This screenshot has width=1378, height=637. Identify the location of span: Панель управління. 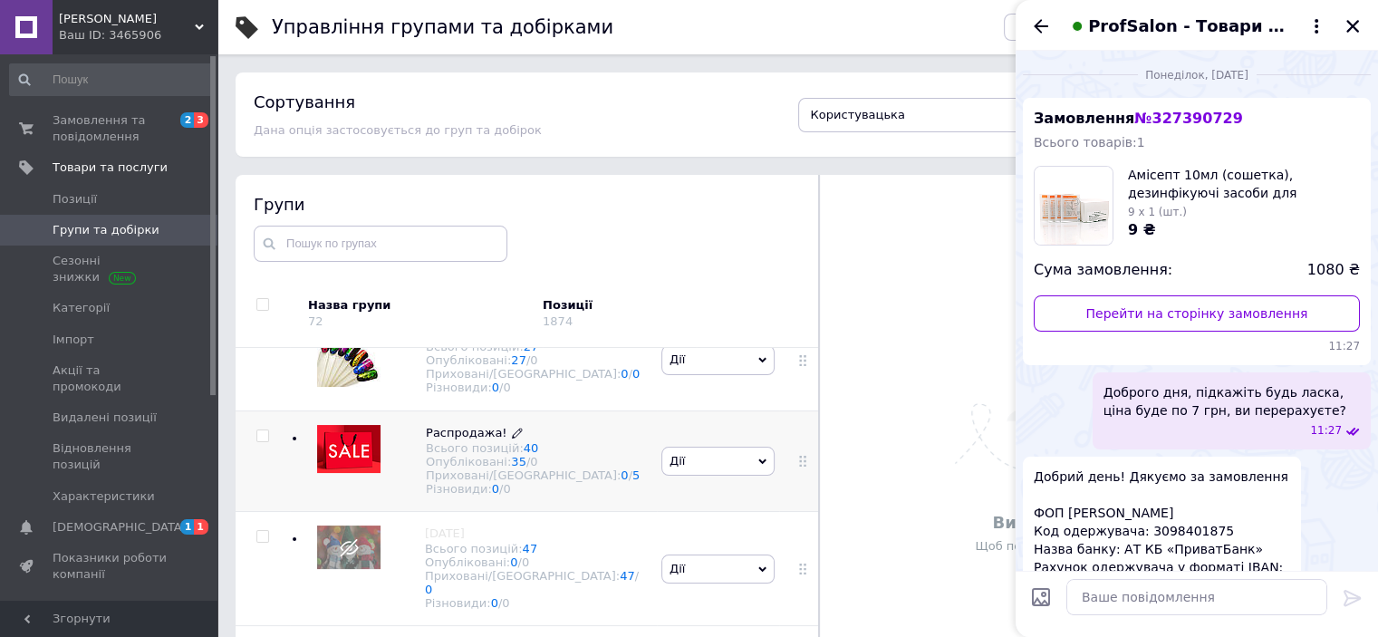
(110, 613).